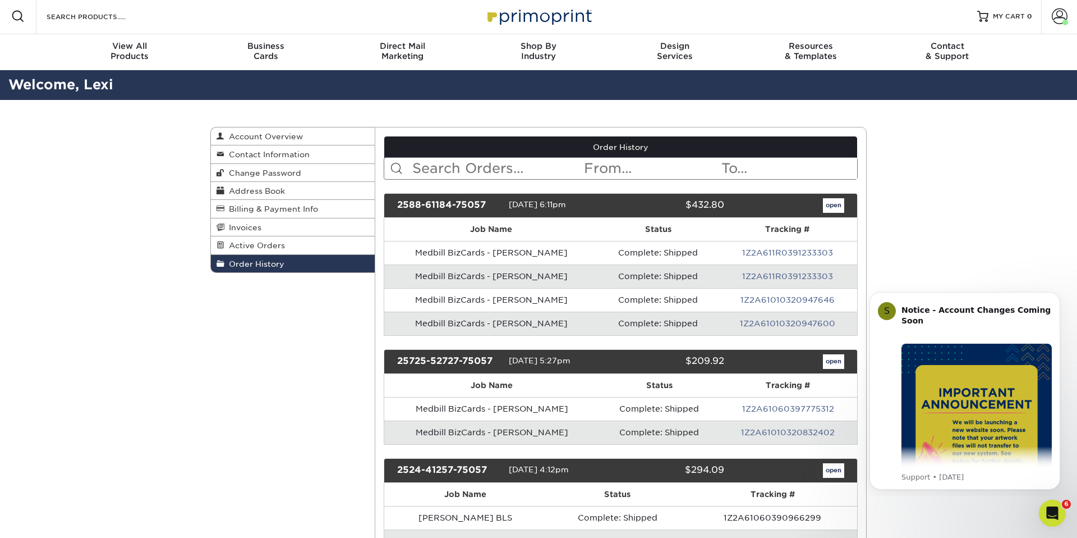 The image size is (1077, 538). I want to click on a: Direct MailMarketing, so click(402, 52).